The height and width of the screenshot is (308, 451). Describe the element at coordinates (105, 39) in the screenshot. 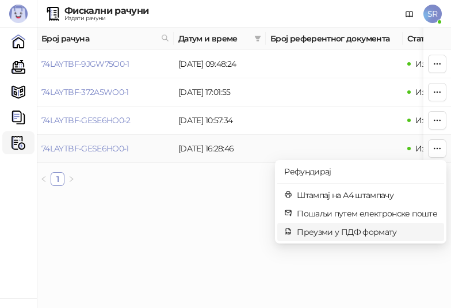

I see `th: Број рачуна` at that location.